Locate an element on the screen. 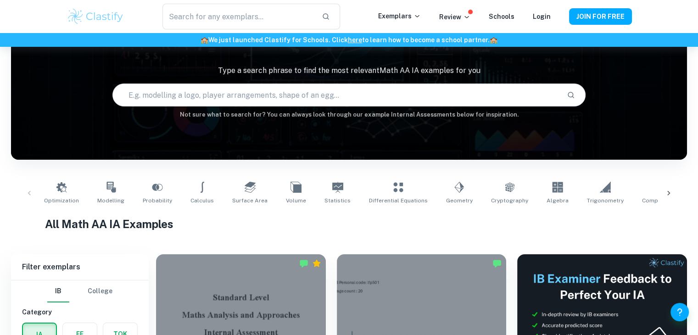  p: Type a search phrase to find the most relevant Math AA IA examples for you is located at coordinates (349, 71).